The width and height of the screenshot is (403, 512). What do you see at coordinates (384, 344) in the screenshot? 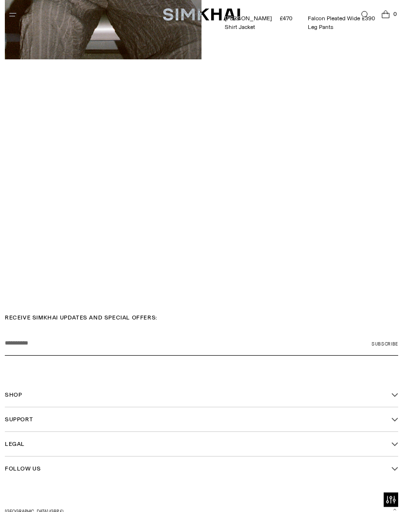
I see `button: Subscribe` at bounding box center [384, 344].